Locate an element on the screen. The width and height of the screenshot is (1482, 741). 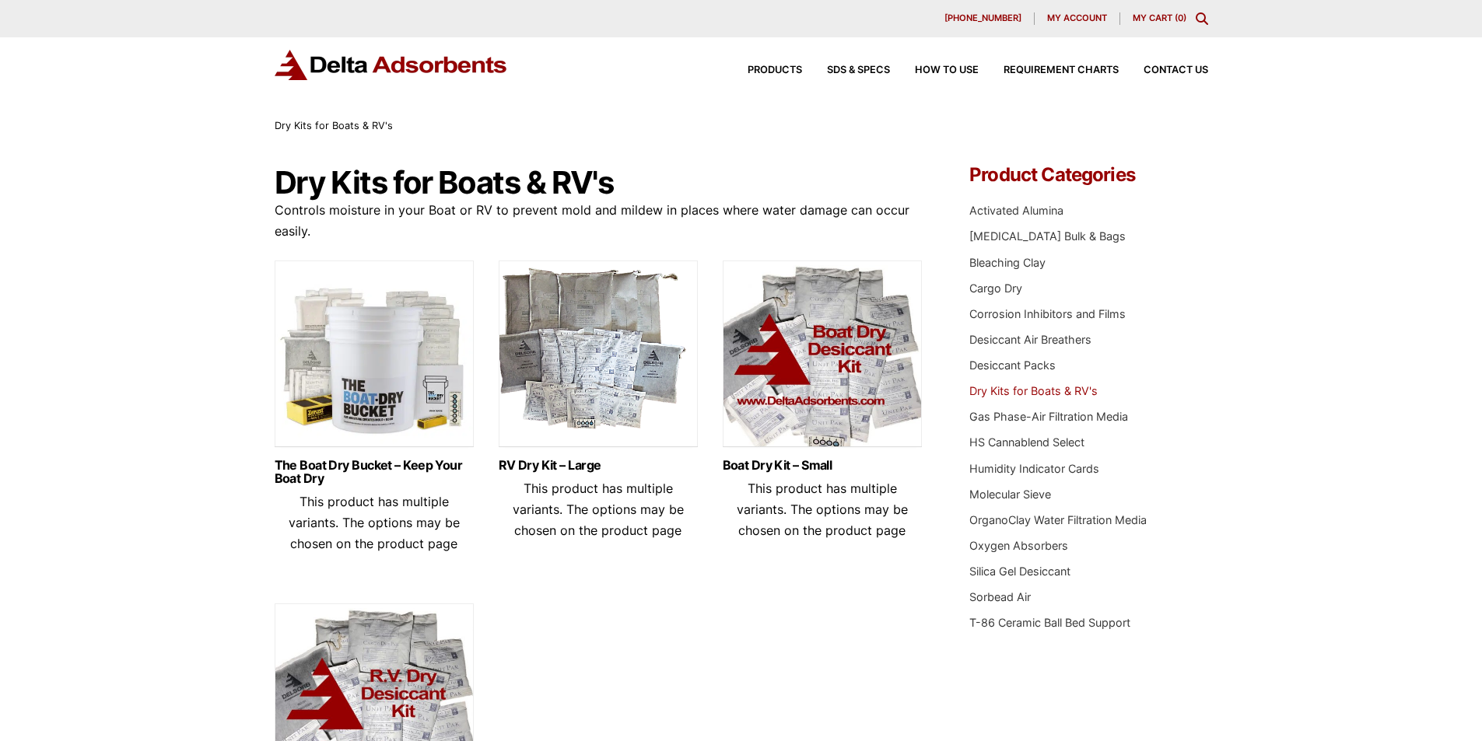
a: The Boat Dry Bucket is located at coordinates (374, 358).